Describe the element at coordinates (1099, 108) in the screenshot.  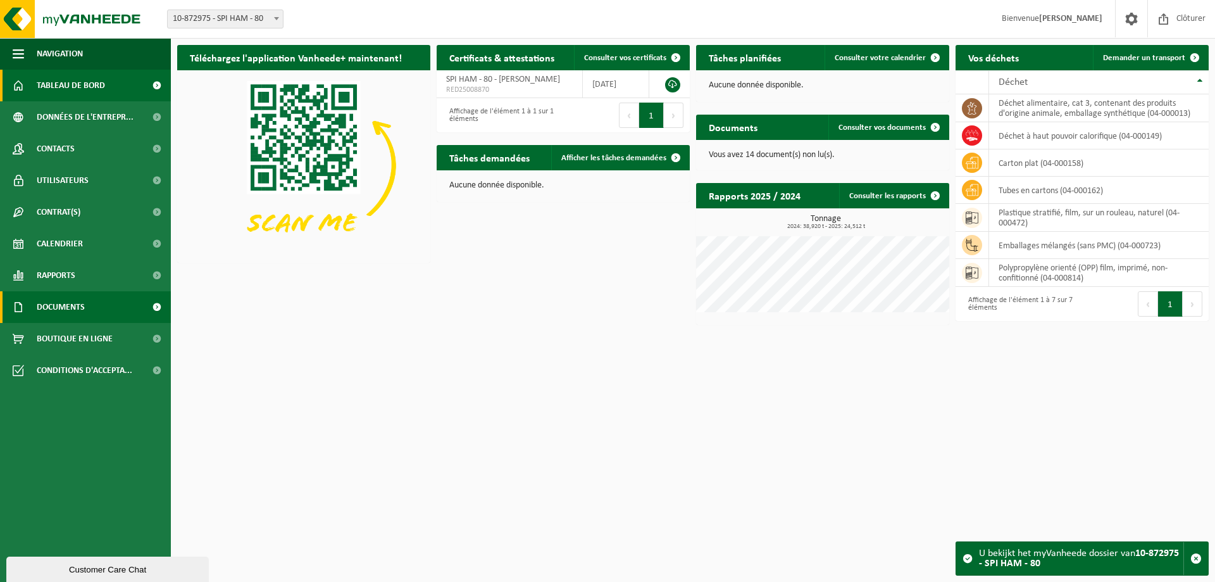
I see `td: déchet alimentaire, cat 3, contenant des produits d'origine animale, emballage synthétique (04-00...` at that location.